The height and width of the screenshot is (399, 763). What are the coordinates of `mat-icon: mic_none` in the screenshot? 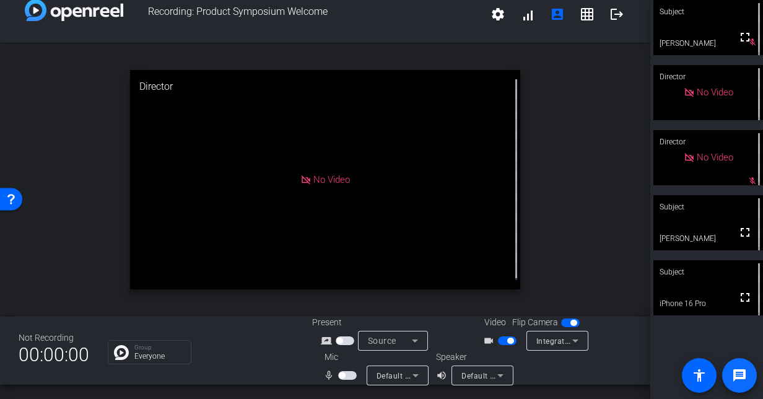 It's located at (331, 375).